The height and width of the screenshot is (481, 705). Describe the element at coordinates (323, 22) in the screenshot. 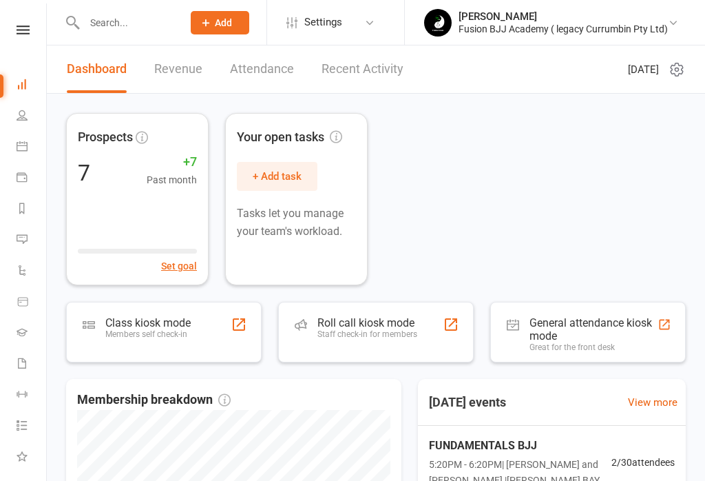

I see `span: Settings` at that location.